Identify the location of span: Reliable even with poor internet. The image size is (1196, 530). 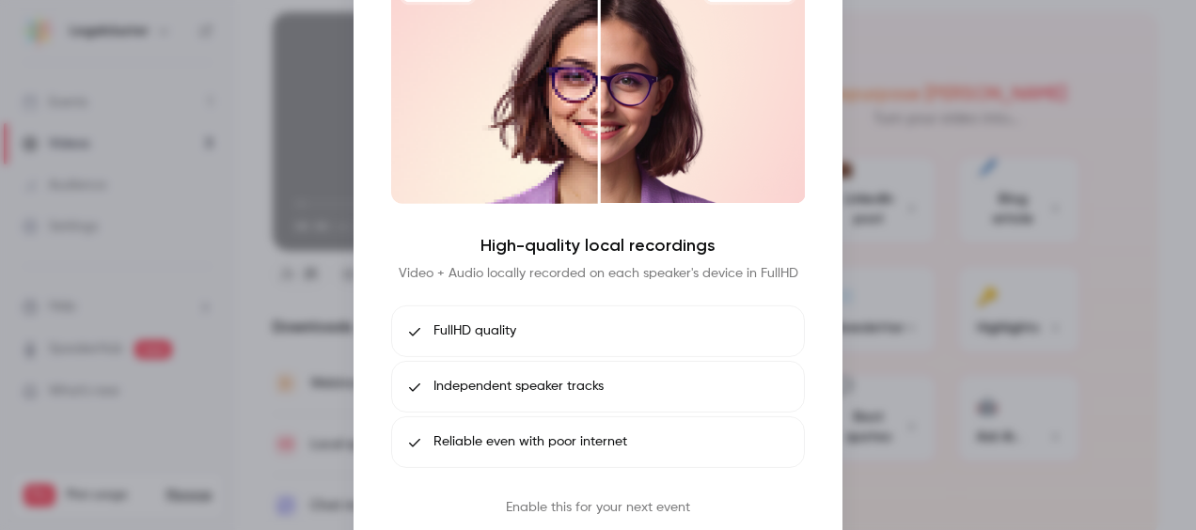
(530, 442).